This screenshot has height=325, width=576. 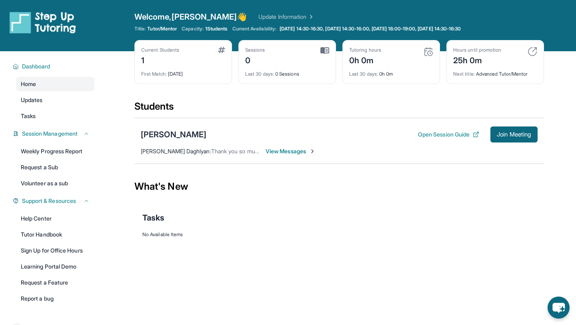 What do you see at coordinates (290, 151) in the screenshot?
I see `span: View Messages` at bounding box center [290, 151].